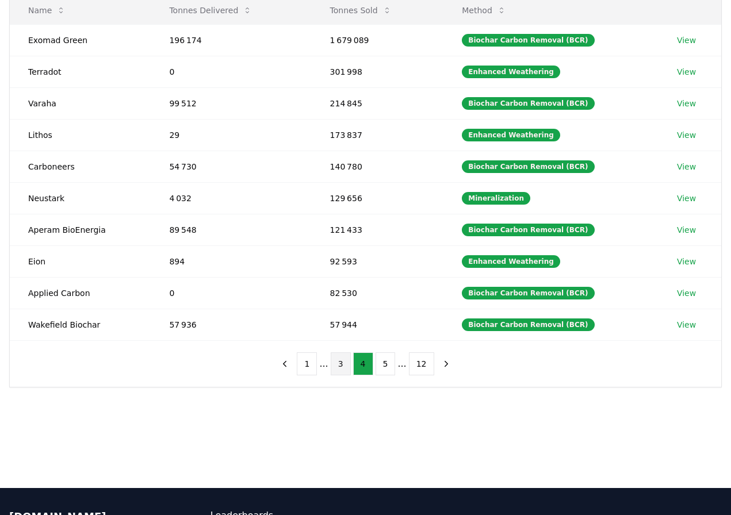 The height and width of the screenshot is (515, 731). What do you see at coordinates (385, 364) in the screenshot?
I see `button: 5` at bounding box center [385, 364].